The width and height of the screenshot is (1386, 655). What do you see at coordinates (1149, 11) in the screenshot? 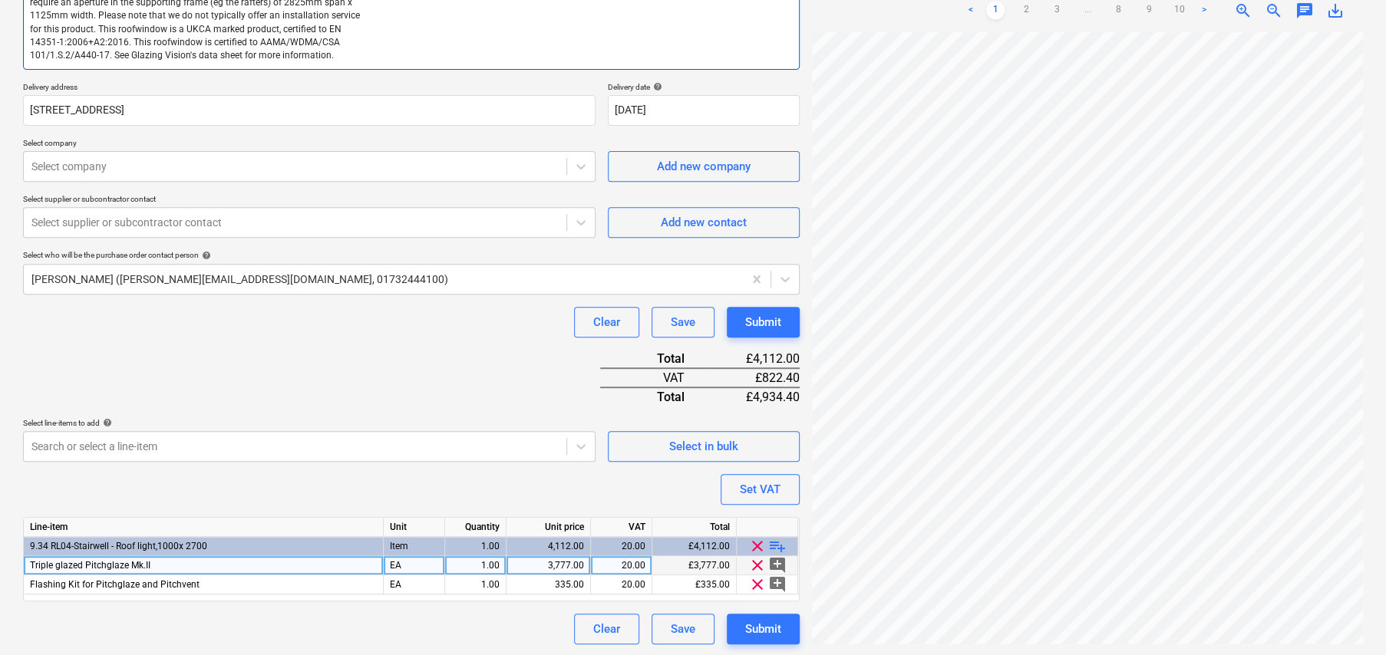
I see `a: Page 9` at bounding box center [1149, 11].